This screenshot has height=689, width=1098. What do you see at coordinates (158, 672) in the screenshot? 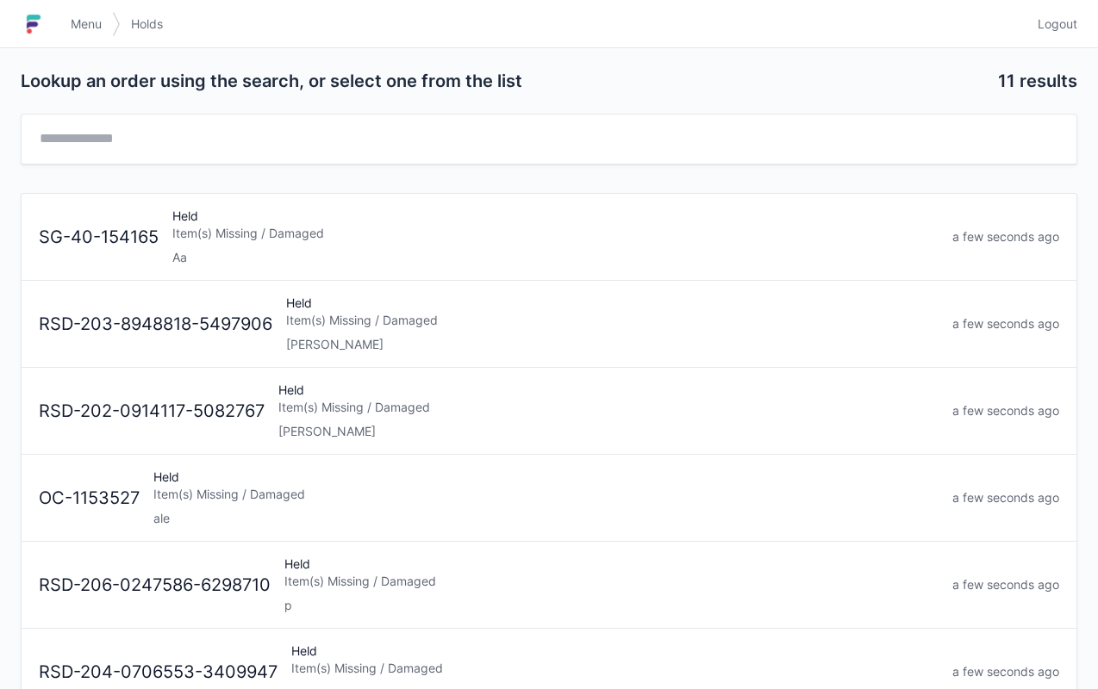
I see `div: RSD-204-0706553-3409947` at bounding box center [158, 672].